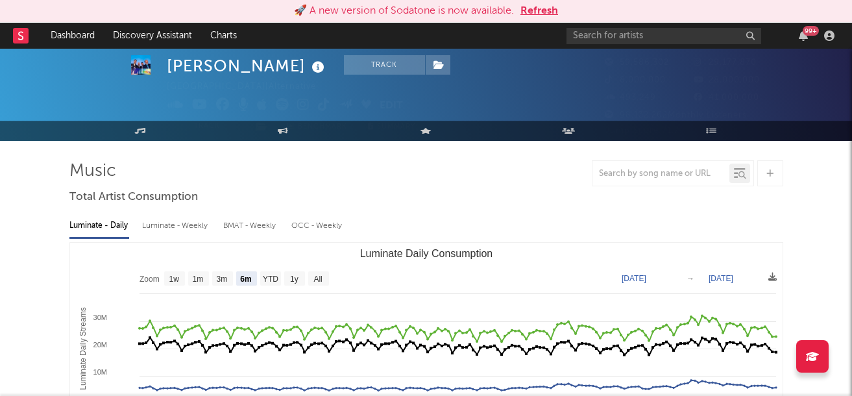 The height and width of the screenshot is (396, 852). I want to click on text: 6m, so click(245, 279).